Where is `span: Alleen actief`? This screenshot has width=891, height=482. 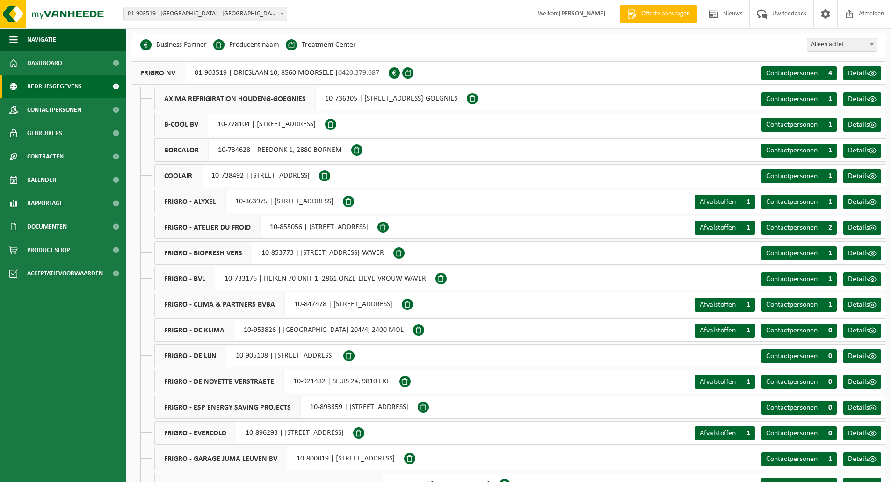
span: Alleen actief is located at coordinates (841, 45).